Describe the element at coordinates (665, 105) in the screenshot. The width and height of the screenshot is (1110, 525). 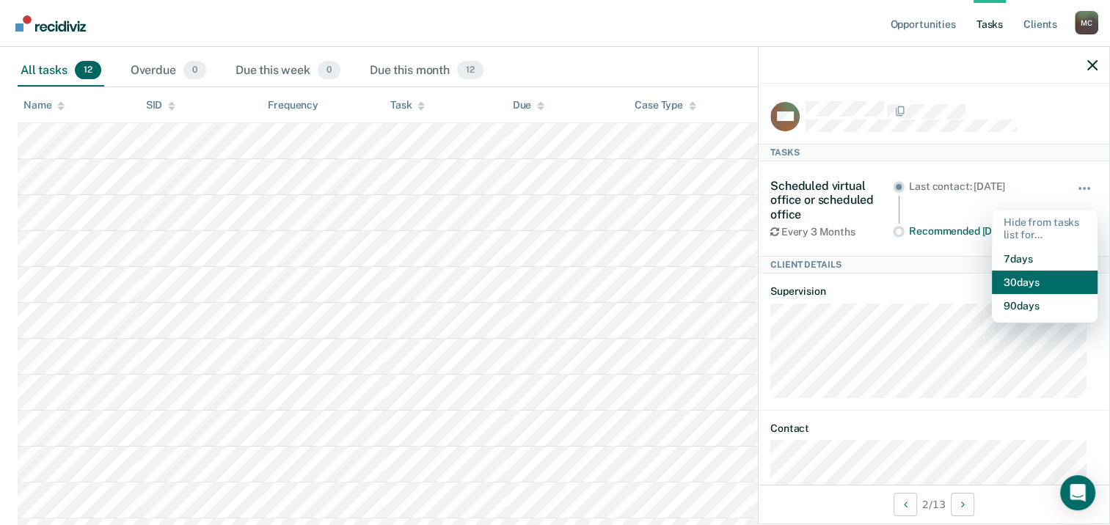
I see `div: Case Type` at that location.